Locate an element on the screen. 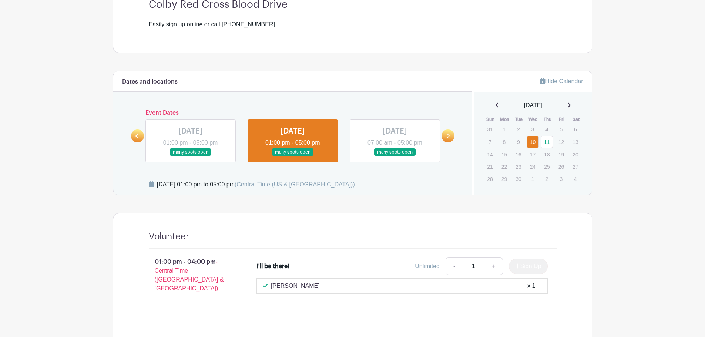 Image resolution: width=705 pixels, height=337 pixels. h4: Volunteer is located at coordinates (169, 236).